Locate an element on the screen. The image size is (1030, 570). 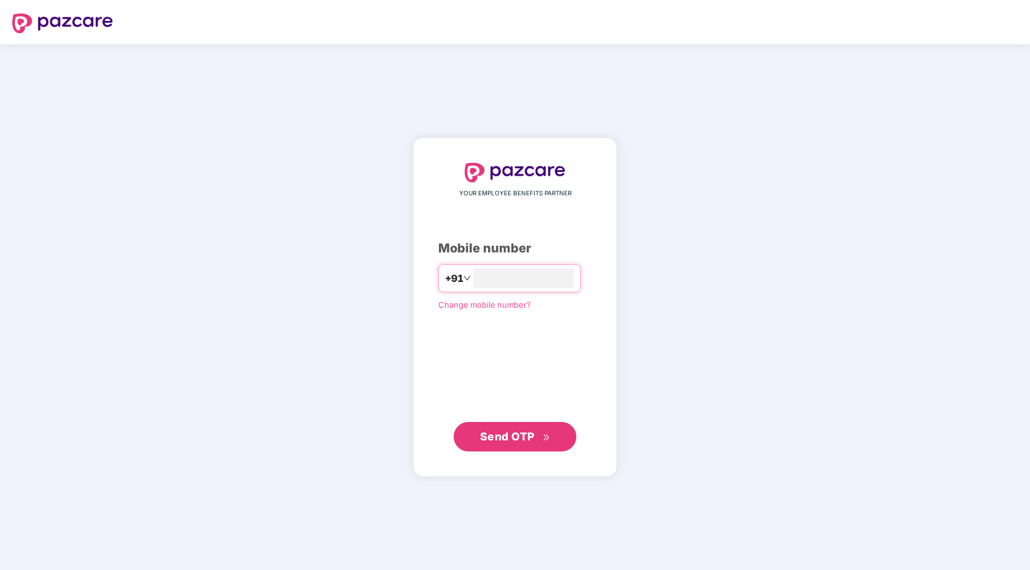
span: YOUR EMPLOYEE BENEFITS PARTNER is located at coordinates (515, 193).